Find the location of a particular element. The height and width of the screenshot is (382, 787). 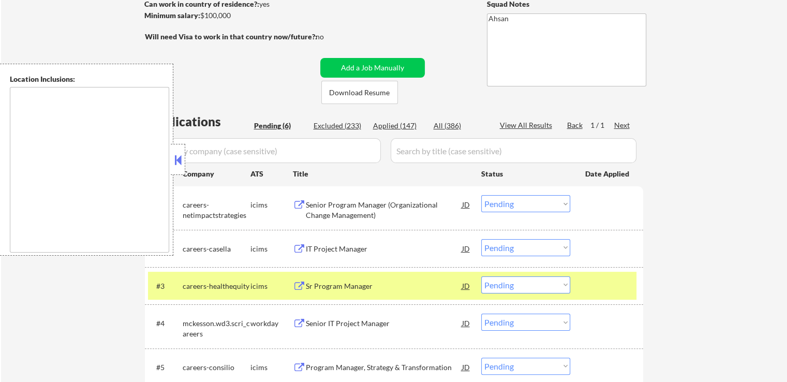

div: Program Manager, Strategy & Transformation is located at coordinates (384, 367).